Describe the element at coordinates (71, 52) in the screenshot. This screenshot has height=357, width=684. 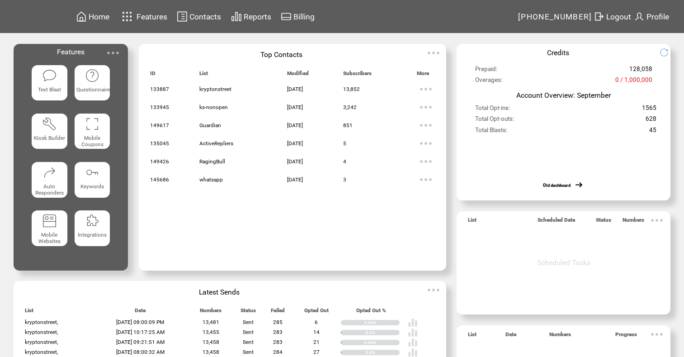
I see `span: Features` at that location.